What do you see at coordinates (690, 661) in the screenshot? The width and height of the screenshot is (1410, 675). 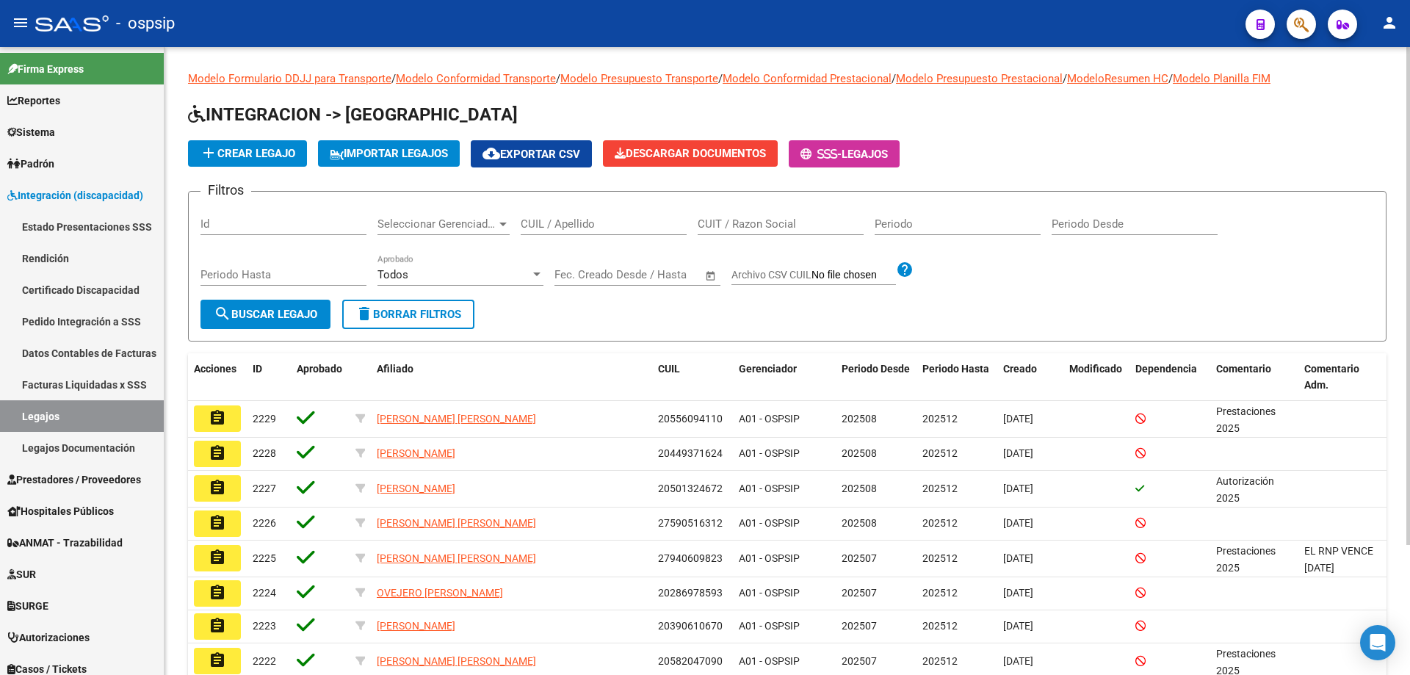 I see `span: 20582047090` at bounding box center [690, 661].